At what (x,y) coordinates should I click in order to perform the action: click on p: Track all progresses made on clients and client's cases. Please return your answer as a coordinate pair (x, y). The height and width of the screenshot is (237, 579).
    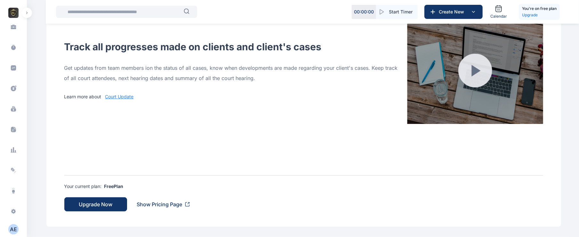
    Looking at the image, I should click on (232, 47).